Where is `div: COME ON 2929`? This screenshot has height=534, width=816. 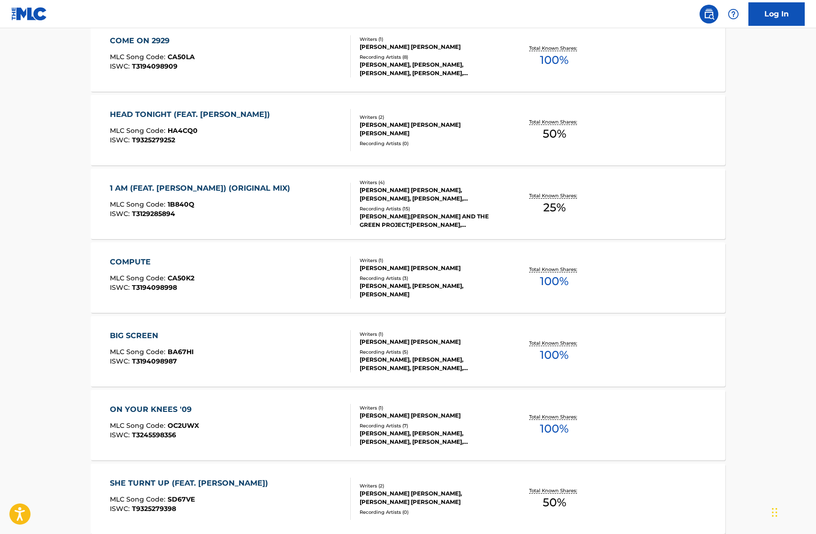 div: COME ON 2929 is located at coordinates (152, 41).